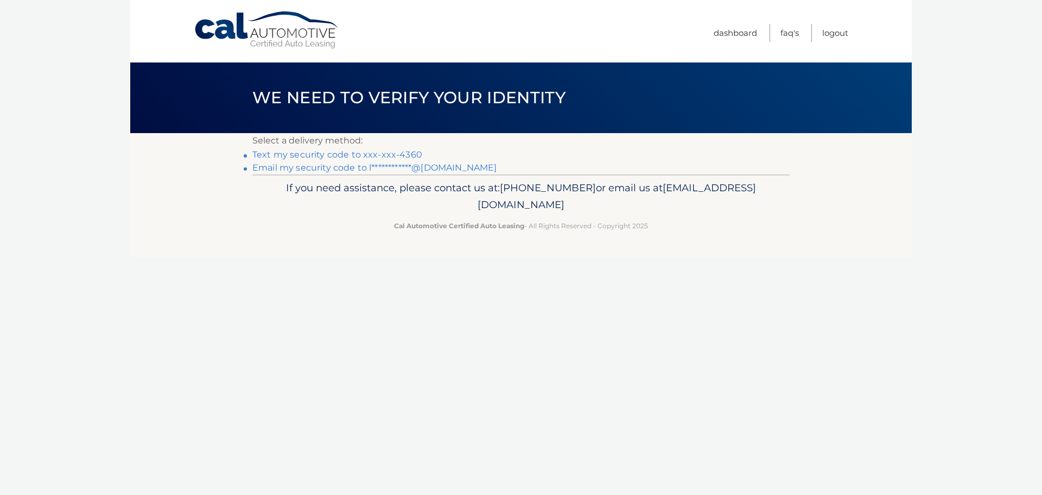 The image size is (1042, 495). I want to click on span: We need to verify your identity, so click(409, 97).